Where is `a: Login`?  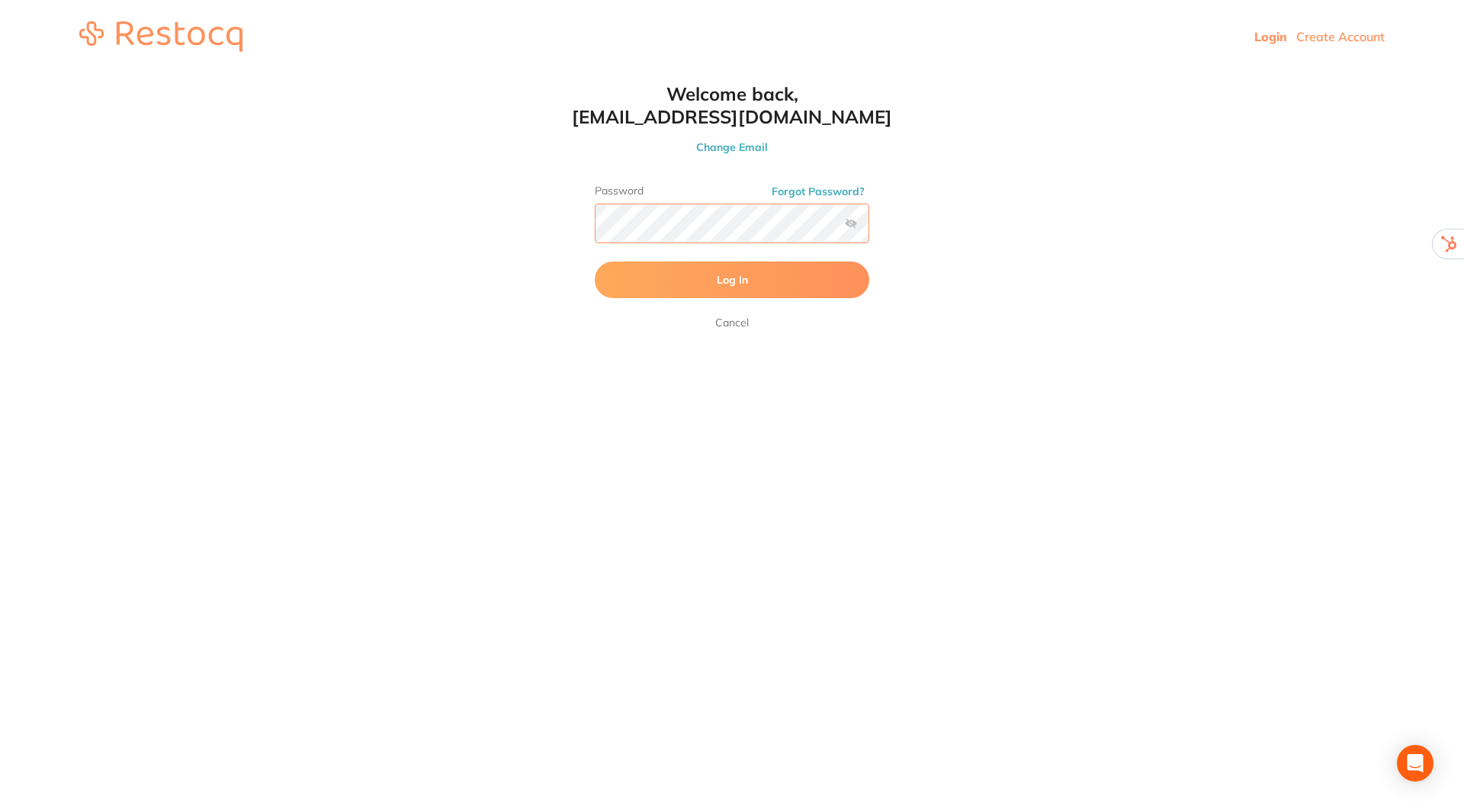
a: Login is located at coordinates (1270, 37).